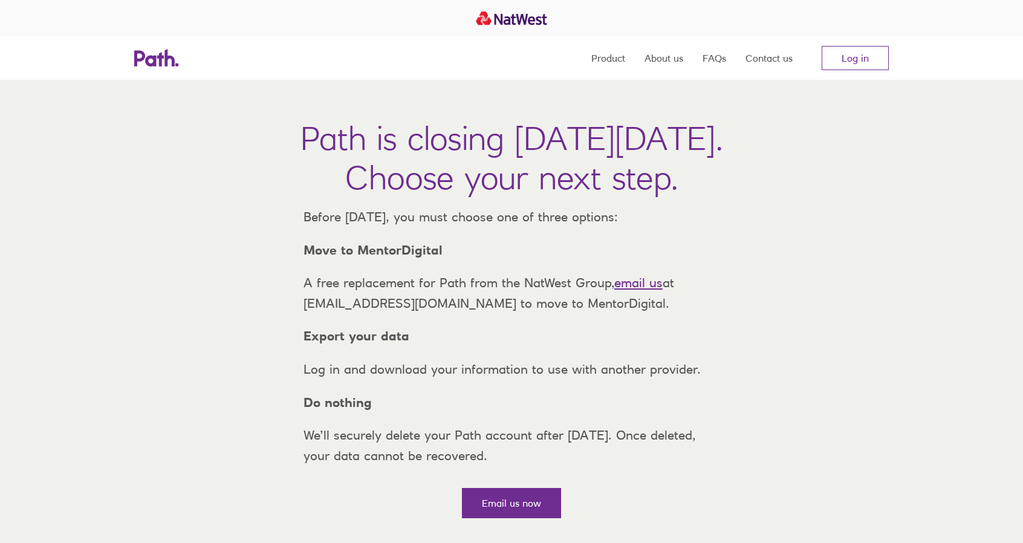  Describe the element at coordinates (714, 58) in the screenshot. I see `a: FAQs` at that location.